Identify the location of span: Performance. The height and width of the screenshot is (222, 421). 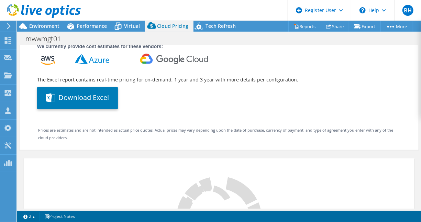
(92, 26).